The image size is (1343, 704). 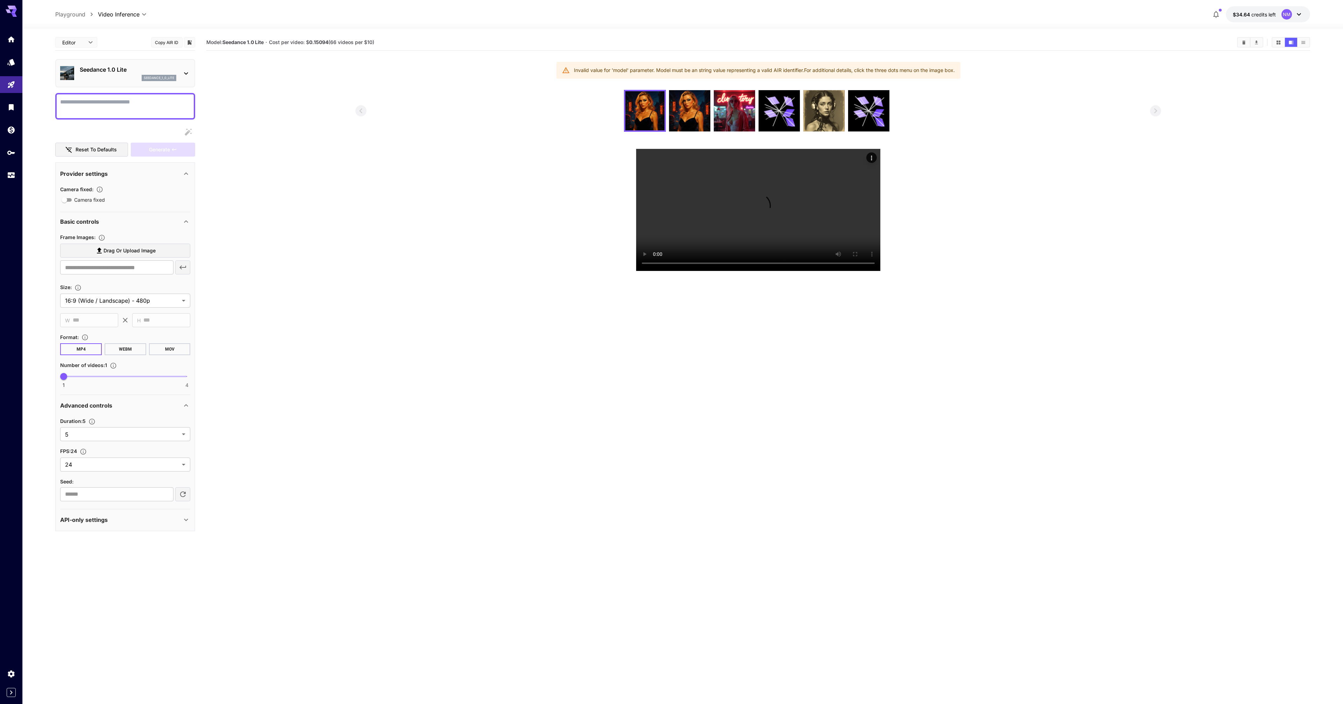 What do you see at coordinates (235, 42) in the screenshot?
I see `span: Model:` at bounding box center [235, 42].